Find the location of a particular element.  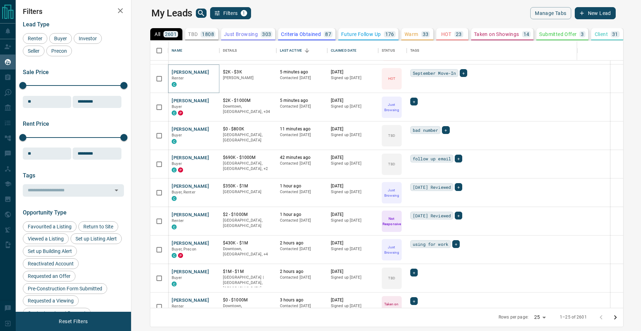

span: Lead Type is located at coordinates (36, 24).